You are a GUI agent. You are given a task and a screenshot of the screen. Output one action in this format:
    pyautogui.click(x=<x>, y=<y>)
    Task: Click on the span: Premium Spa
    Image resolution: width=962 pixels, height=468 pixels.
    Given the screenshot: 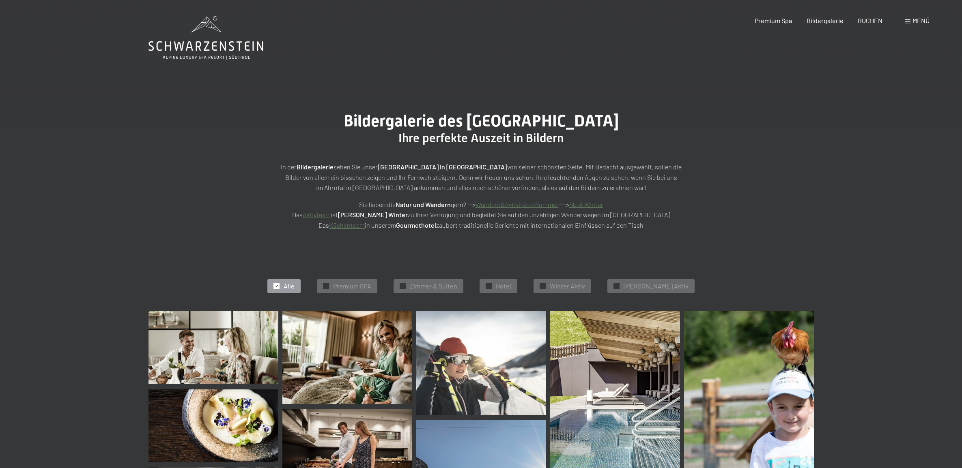 What is the action you would take?
    pyautogui.click(x=773, y=20)
    